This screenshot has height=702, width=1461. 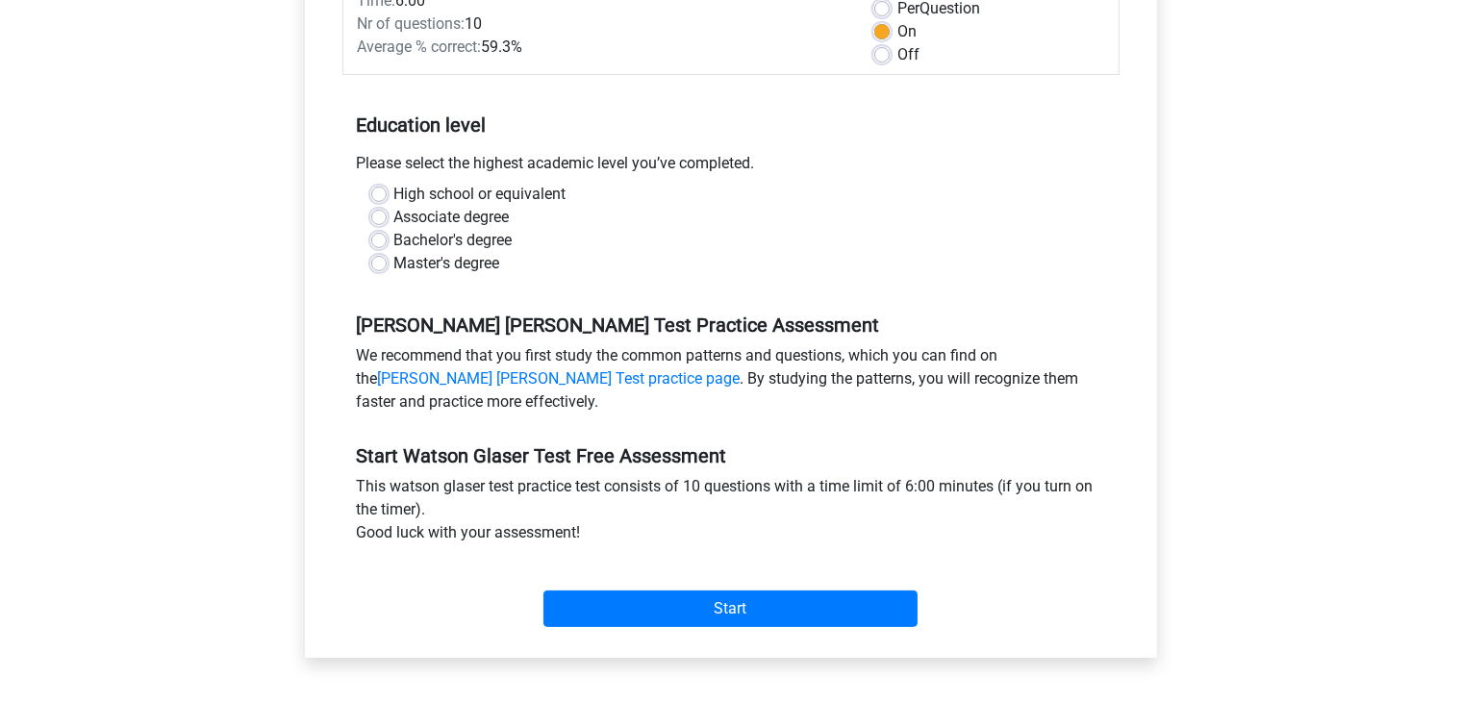 What do you see at coordinates (731, 513) in the screenshot?
I see `div: This watson glaser test practice test consists of 10 questions with a time limit of 6:00 minutes ...` at bounding box center [731, 513].